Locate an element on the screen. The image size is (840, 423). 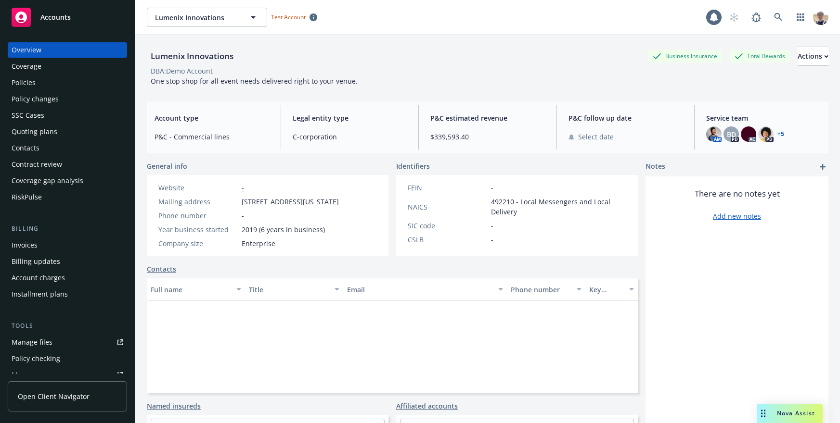
a: +5 is located at coordinates (780, 134).